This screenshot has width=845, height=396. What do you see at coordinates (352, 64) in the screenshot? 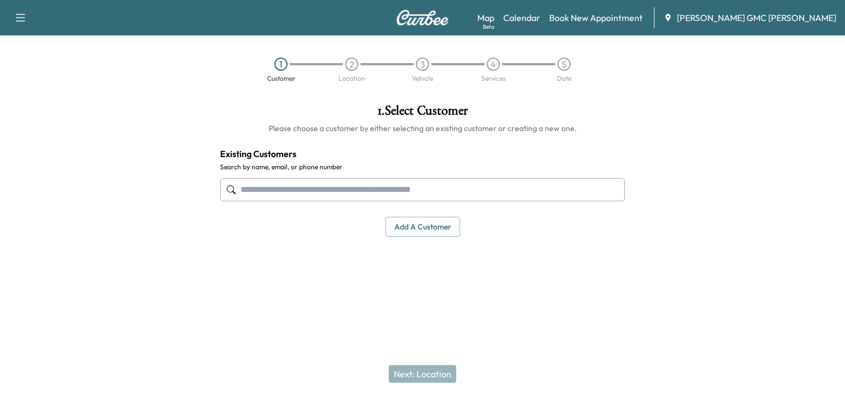
I see `div: 2` at bounding box center [352, 64].